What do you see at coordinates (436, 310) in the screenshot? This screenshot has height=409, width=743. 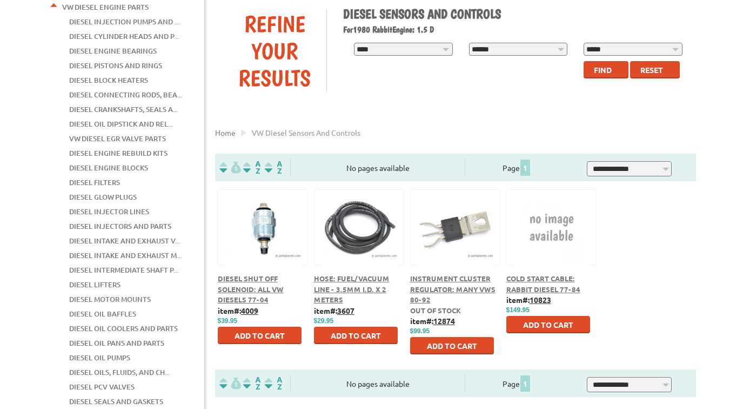 I see `span: Out of stock` at bounding box center [436, 310].